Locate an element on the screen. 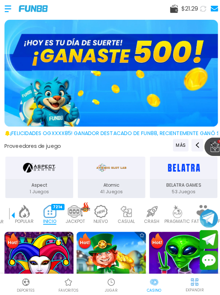  button: Join telegram is located at coordinates (207, 239).